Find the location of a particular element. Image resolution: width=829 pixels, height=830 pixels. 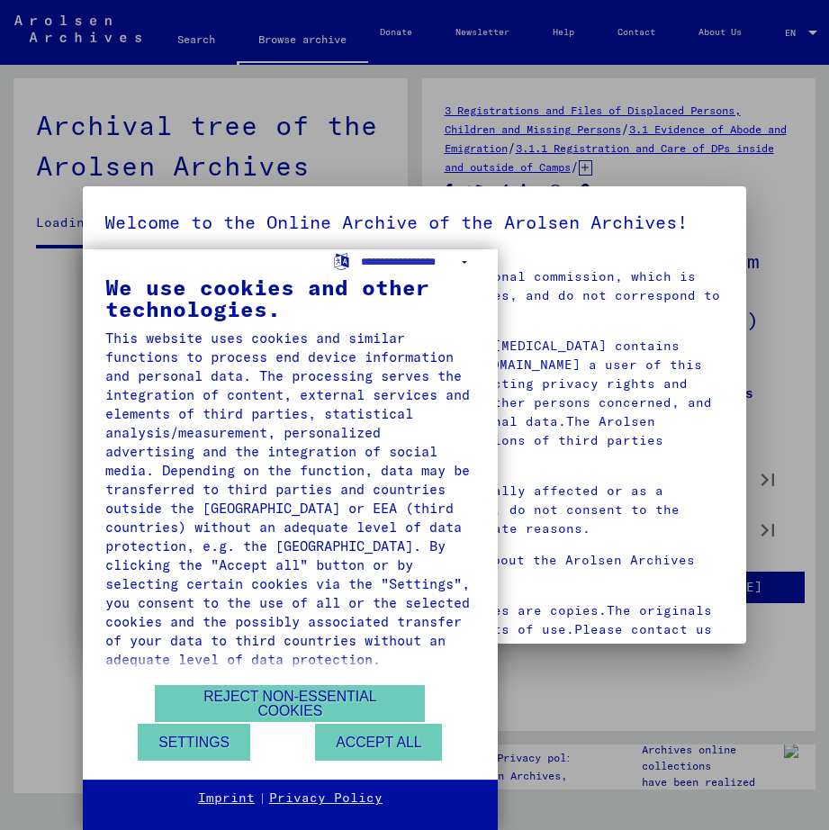

button: Accept all is located at coordinates (378, 742).